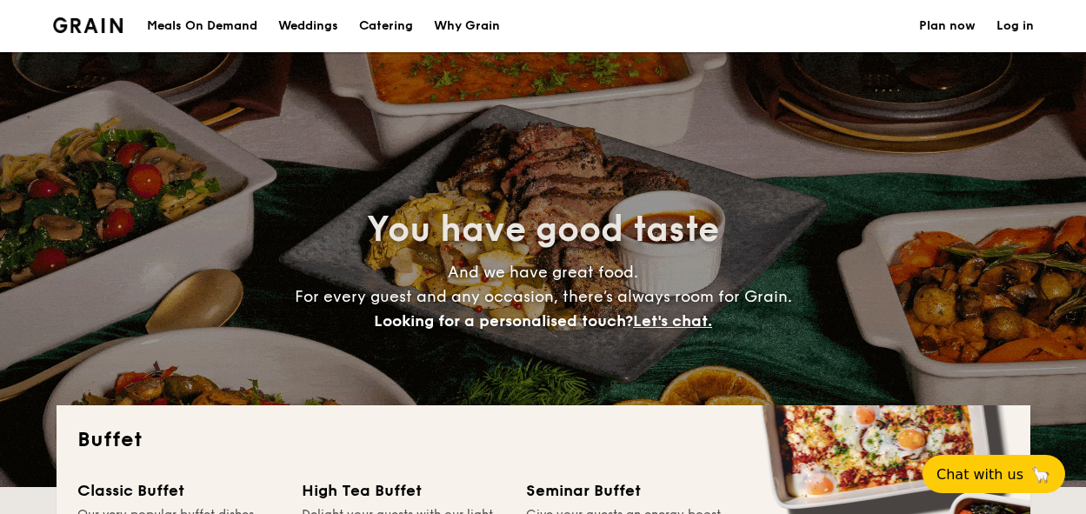  Describe the element at coordinates (503, 321) in the screenshot. I see `span: Looking for a personalised touch?` at that location.